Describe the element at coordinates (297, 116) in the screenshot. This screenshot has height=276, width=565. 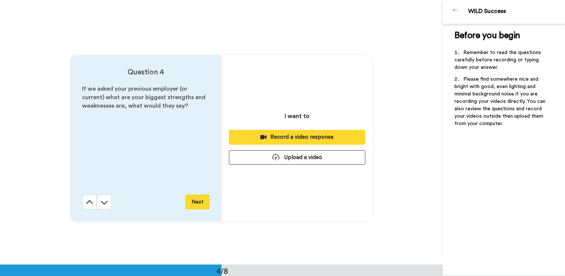
I see `p: I want to` at that location.